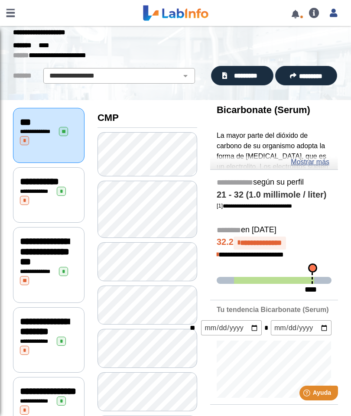  I want to click on b: CMP, so click(108, 117).